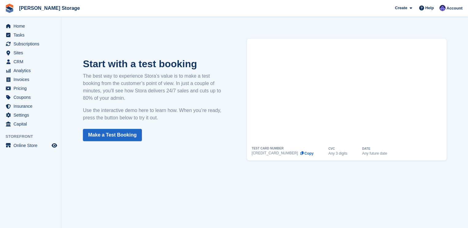 The width and height of the screenshot is (468, 228). What do you see at coordinates (32, 124) in the screenshot?
I see `span: Capital` at bounding box center [32, 124].